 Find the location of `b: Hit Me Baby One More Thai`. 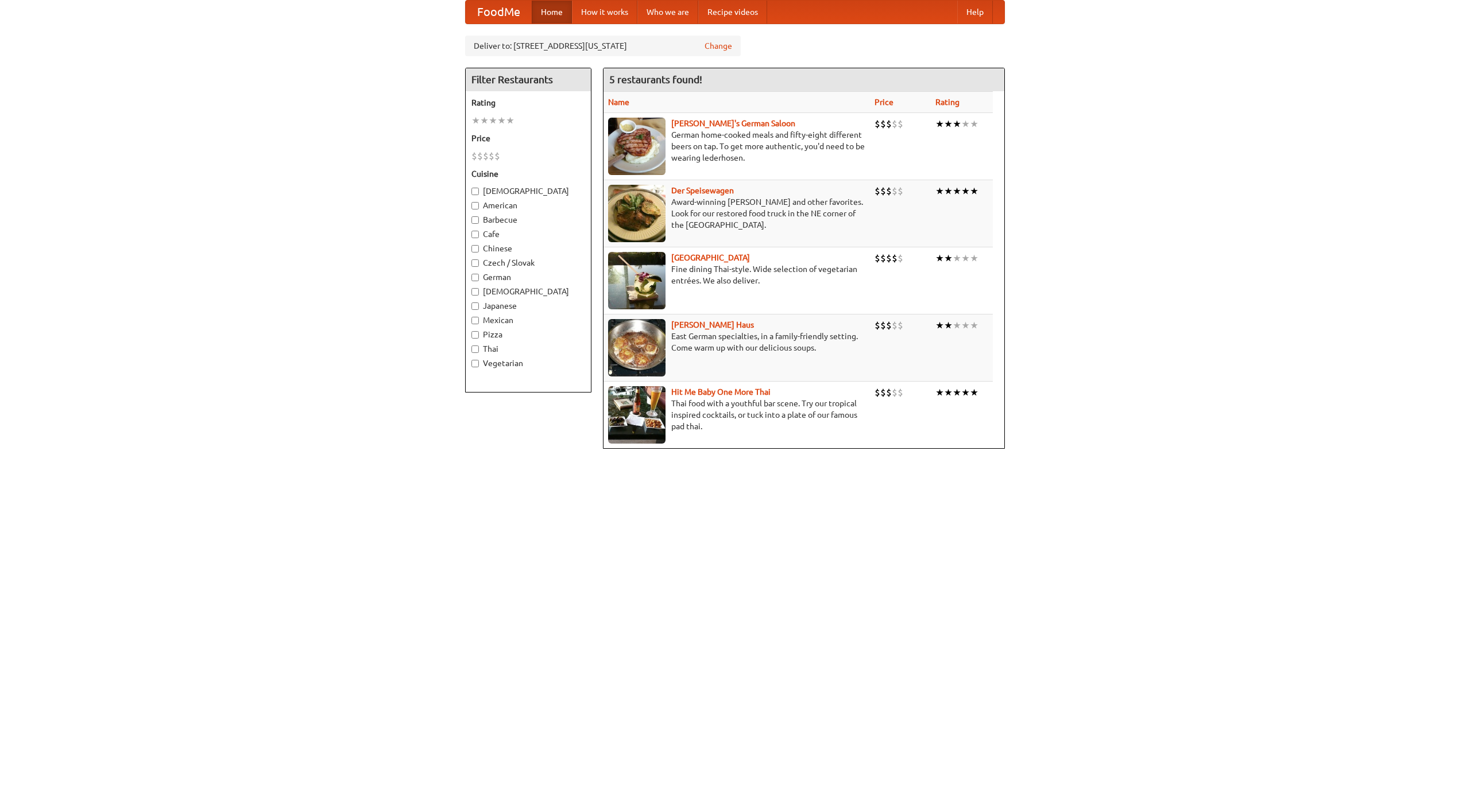

b: Hit Me Baby One More Thai is located at coordinates (720, 392).